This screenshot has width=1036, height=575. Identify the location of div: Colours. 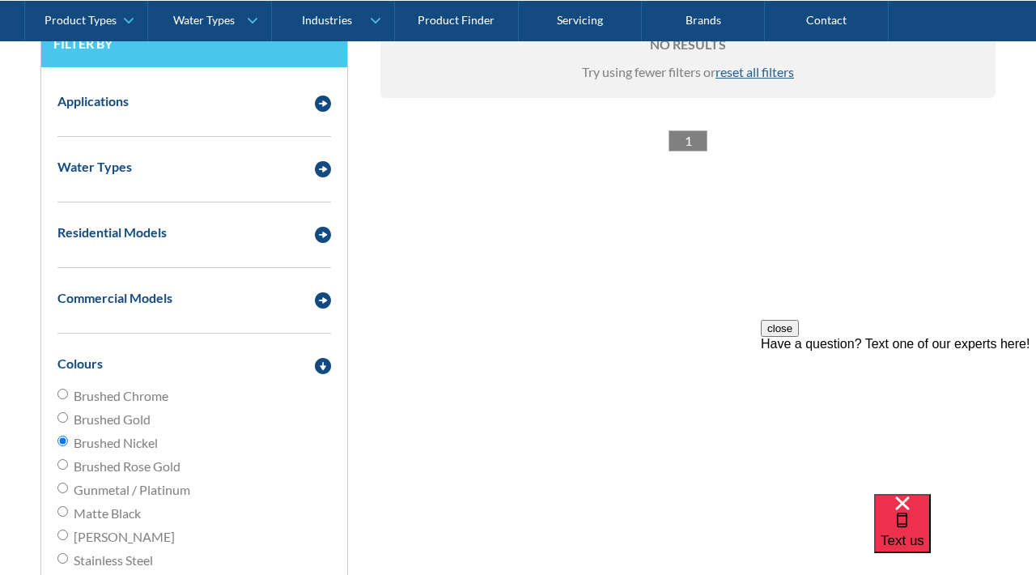
(80, 363).